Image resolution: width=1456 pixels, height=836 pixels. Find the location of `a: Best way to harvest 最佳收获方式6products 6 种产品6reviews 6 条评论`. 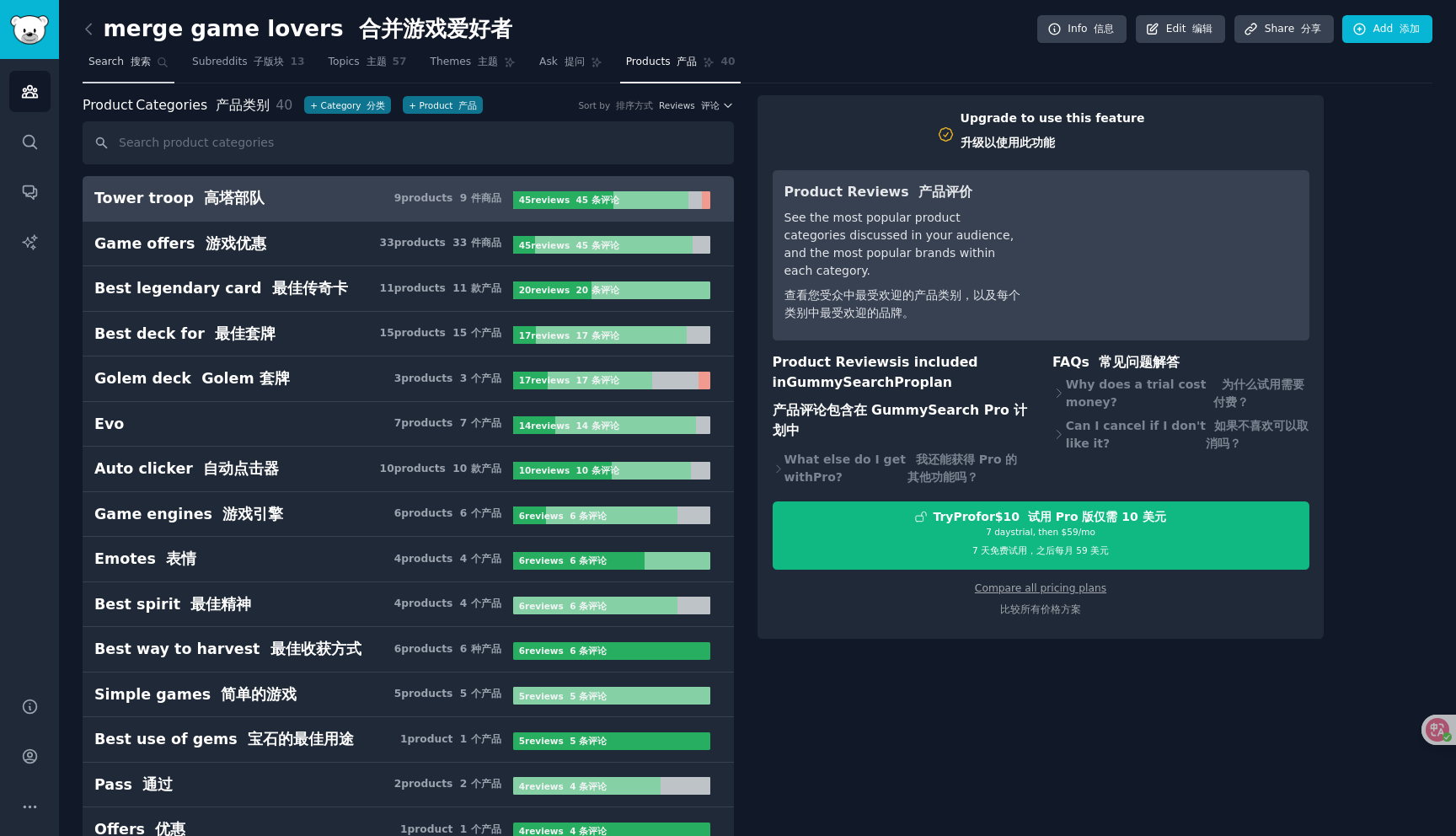

a: Best way to harvest 最佳收获方式6products 6 种产品6reviews 6 条评论 is located at coordinates (408, 650).